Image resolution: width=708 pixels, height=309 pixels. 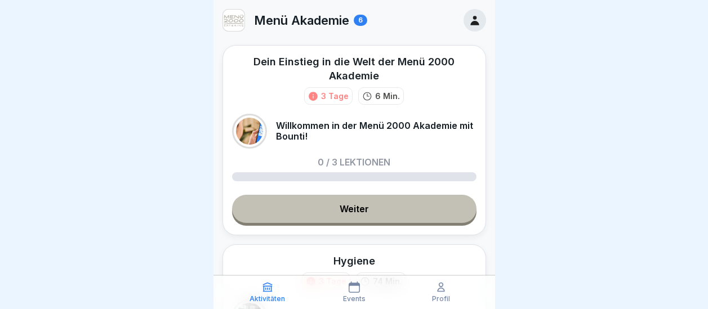 I want to click on p: Willkommen in der Menü 2000 Akademie mit Bounti!, so click(x=376, y=131).